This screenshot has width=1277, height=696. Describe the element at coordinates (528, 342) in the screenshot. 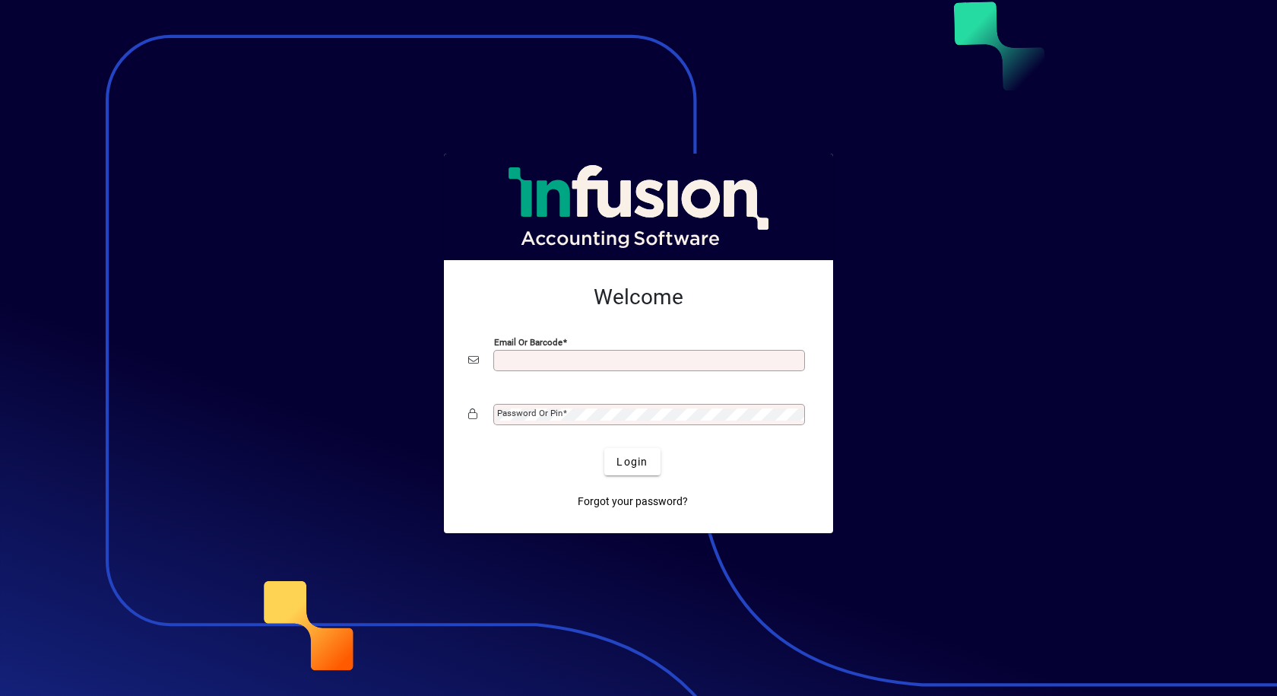

I see `mat-label: Email or Barcode` at that location.